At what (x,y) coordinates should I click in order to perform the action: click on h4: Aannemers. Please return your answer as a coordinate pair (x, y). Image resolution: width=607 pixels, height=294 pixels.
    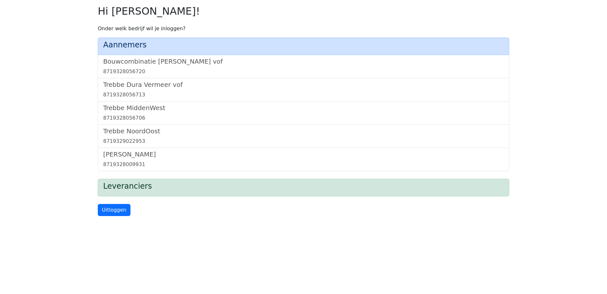
    Looking at the image, I should click on (304, 45).